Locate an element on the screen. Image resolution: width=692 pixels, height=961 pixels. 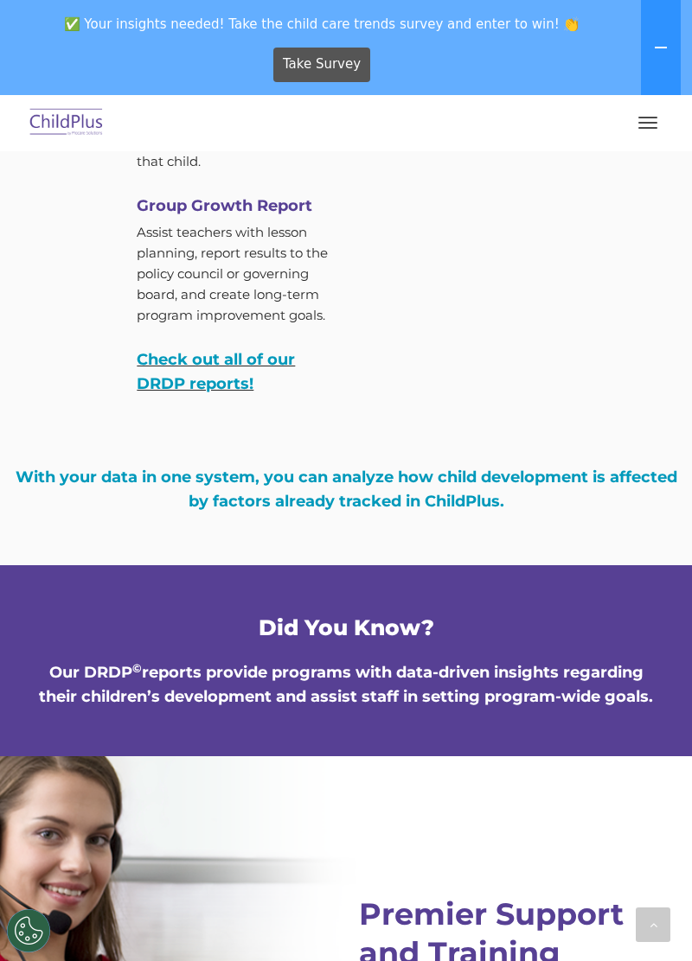
span: With your data in one system, you can analyze how child development is affected by factors alread... is located at coordinates (346, 489).